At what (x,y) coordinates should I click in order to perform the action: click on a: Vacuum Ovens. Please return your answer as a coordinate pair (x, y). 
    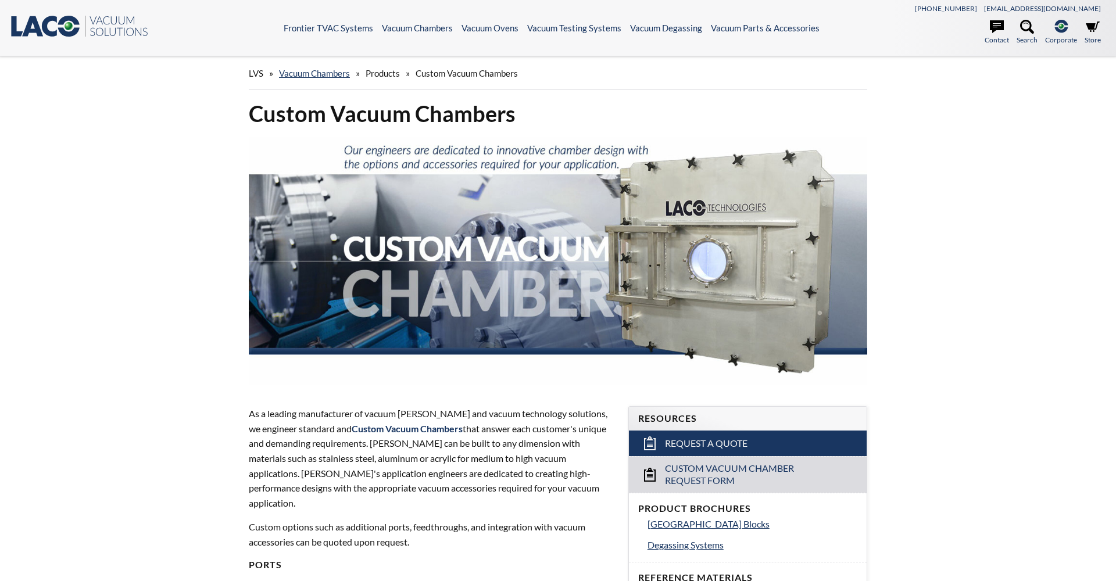
    Looking at the image, I should click on (490, 28).